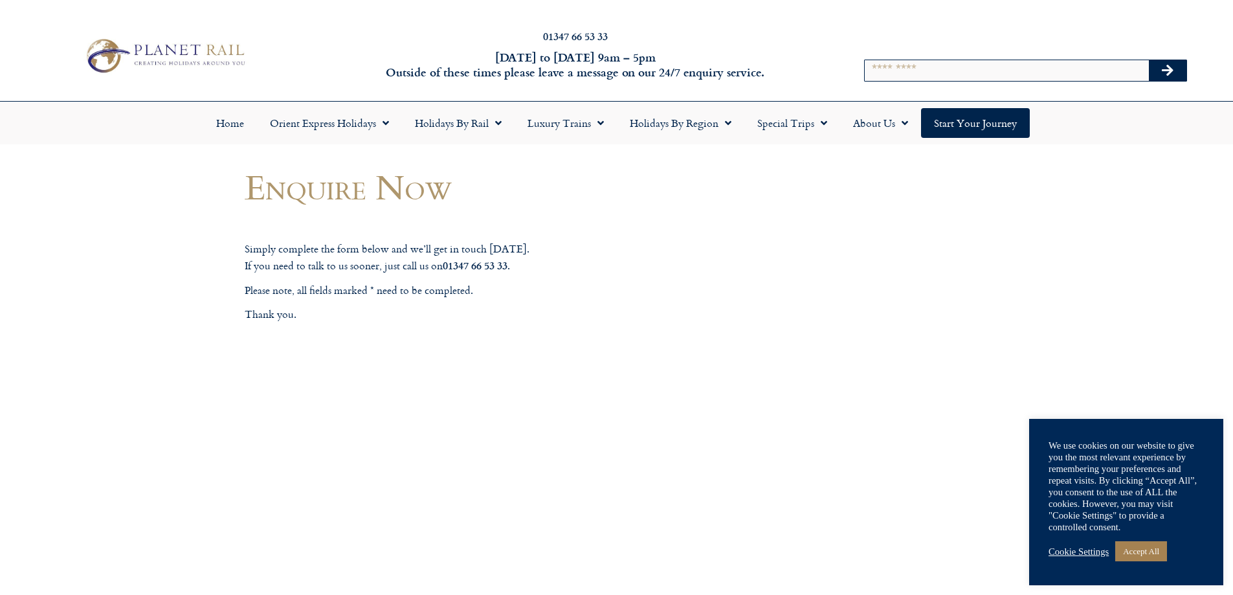 The width and height of the screenshot is (1233, 595). I want to click on a: Cookie Settings, so click(1078, 551).